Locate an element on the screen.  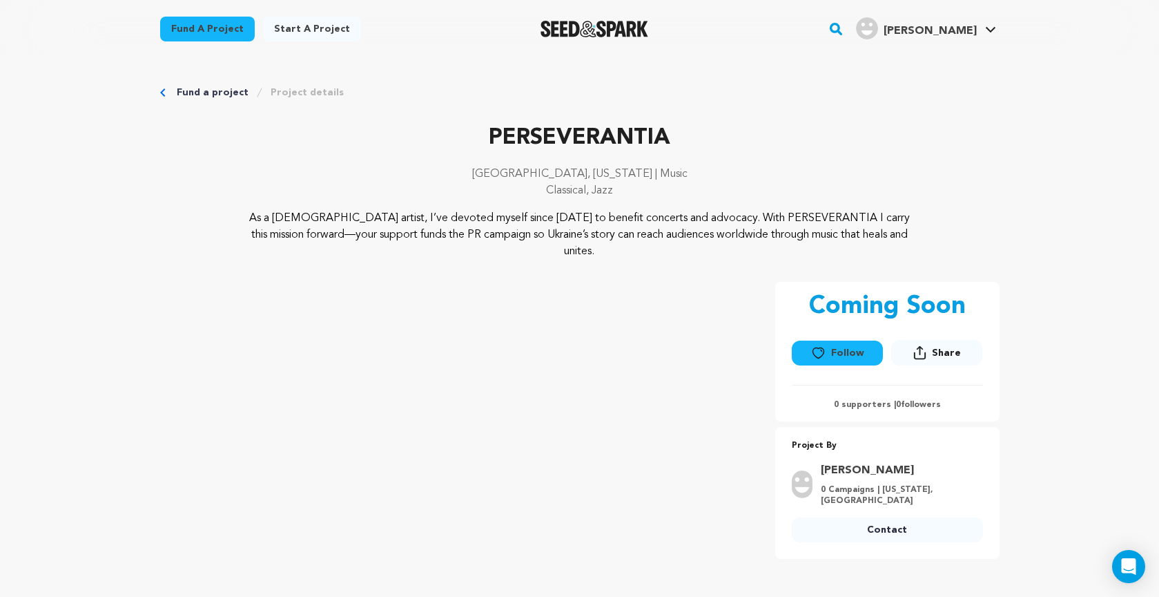
img: Seed&Spark Logo Dark Mode is located at coordinates (595, 29).